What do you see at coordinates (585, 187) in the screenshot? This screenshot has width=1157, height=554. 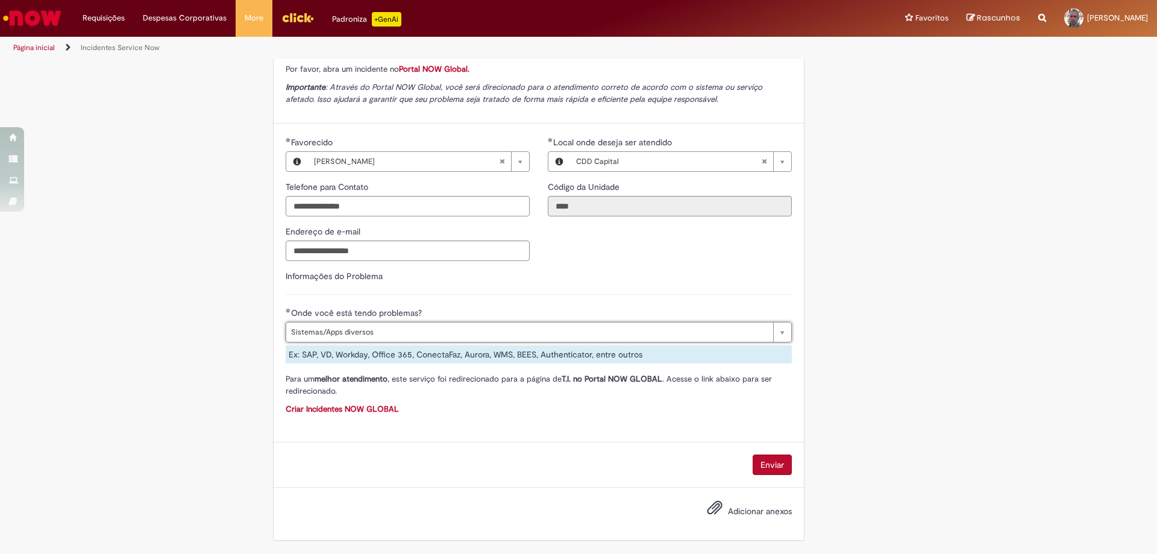 I see `label: Somente leitura - Código da Unidade` at bounding box center [585, 187].